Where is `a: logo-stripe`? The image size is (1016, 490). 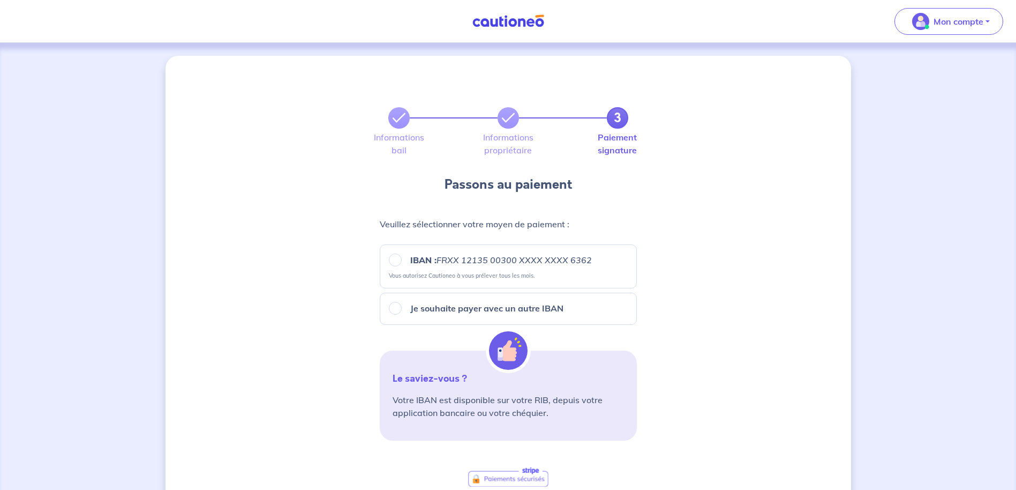
a: logo-stripe is located at coordinates (508, 476).